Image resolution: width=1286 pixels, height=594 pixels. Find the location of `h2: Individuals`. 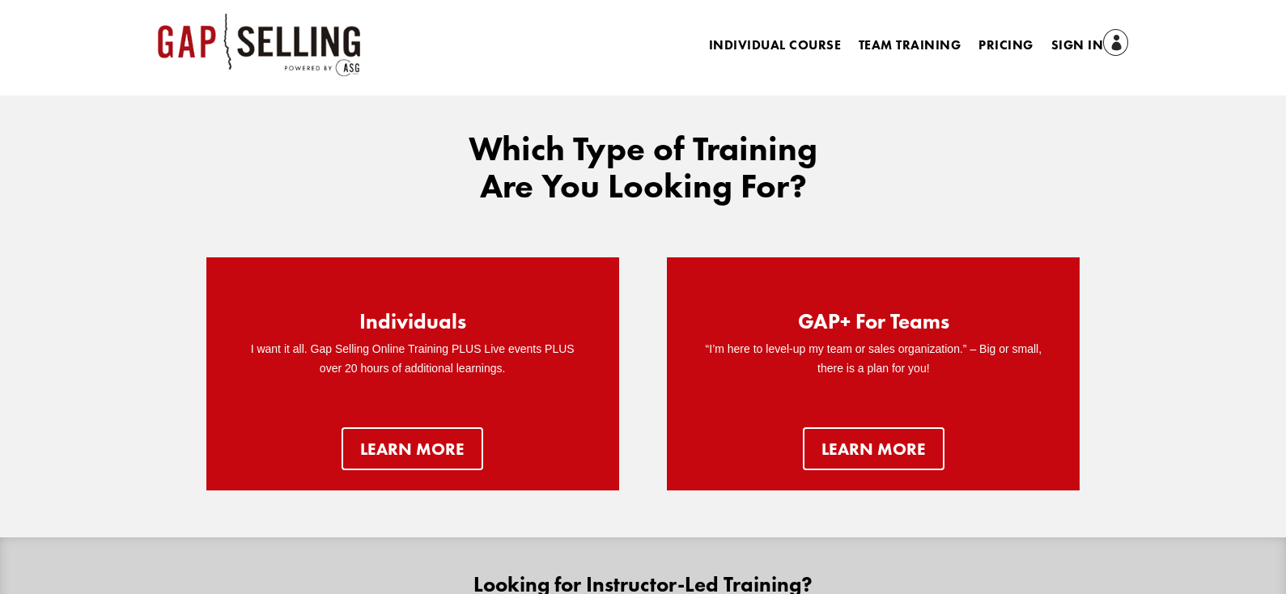

h2: Individuals is located at coordinates (413, 325).